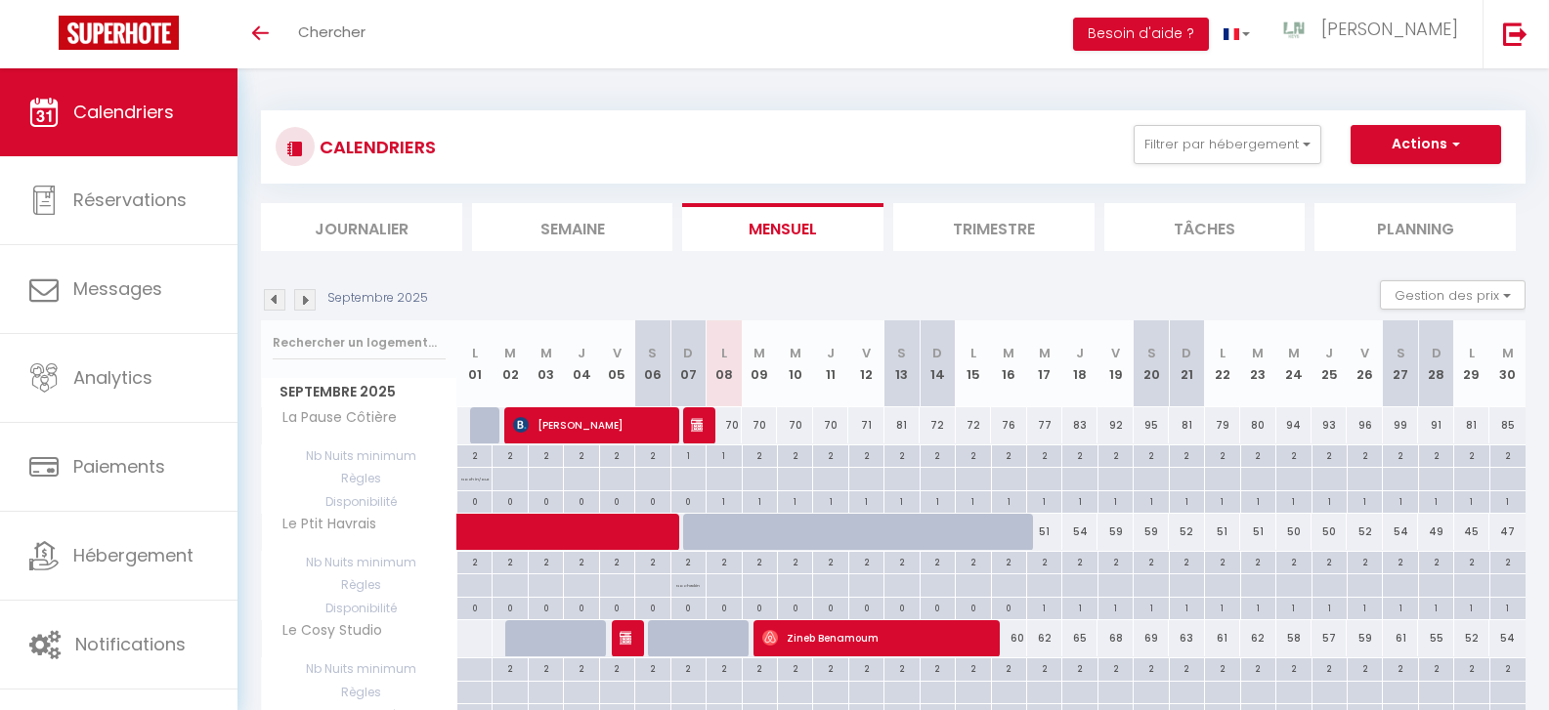 The image size is (1549, 710). I want to click on p: Septembre 2025, so click(377, 298).